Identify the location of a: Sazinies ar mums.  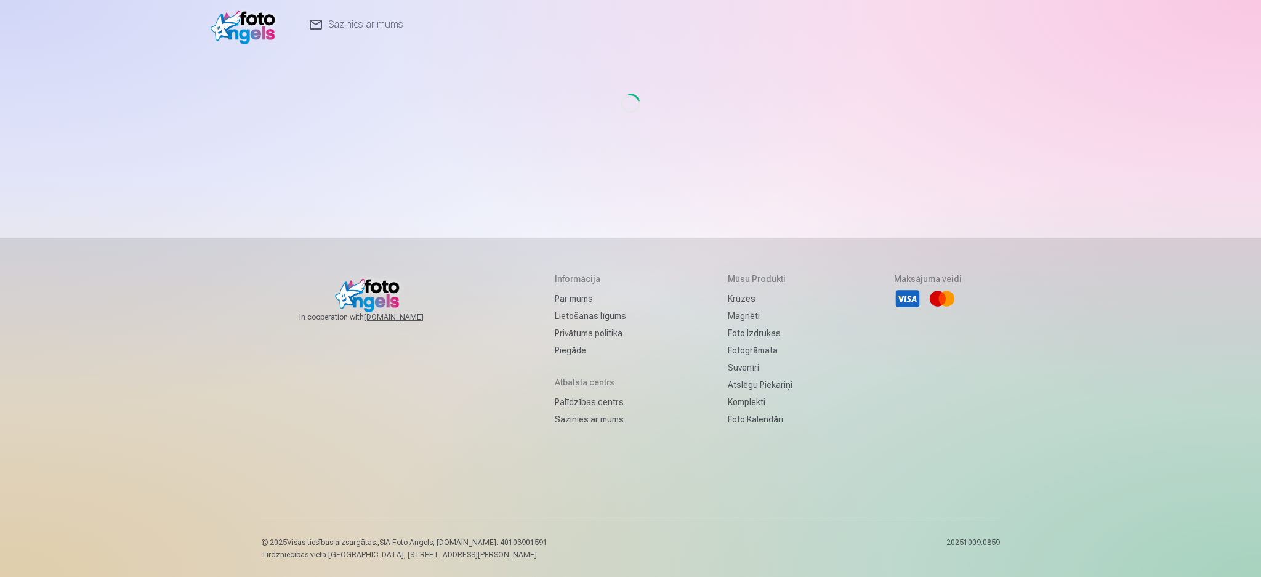
(591, 419).